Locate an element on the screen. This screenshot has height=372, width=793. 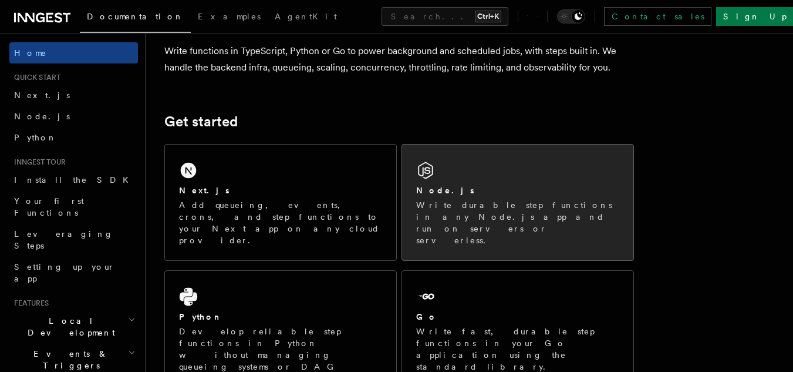
span: Inngest tour is located at coordinates (38, 162).